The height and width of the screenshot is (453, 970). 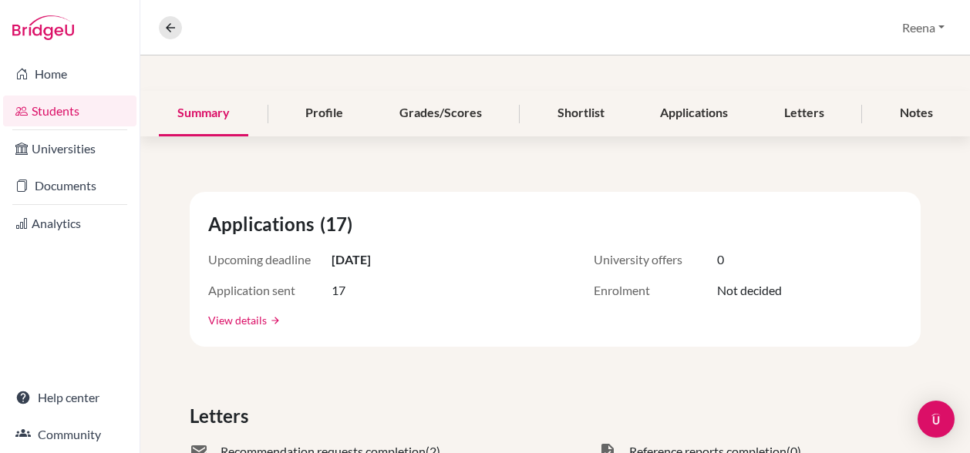 I want to click on a: Home, so click(x=69, y=74).